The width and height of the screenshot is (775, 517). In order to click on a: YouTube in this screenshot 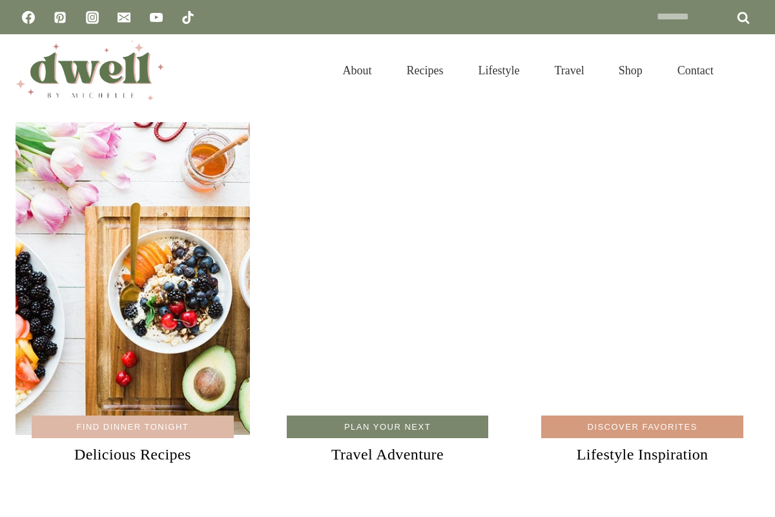, I will do `click(156, 17)`.